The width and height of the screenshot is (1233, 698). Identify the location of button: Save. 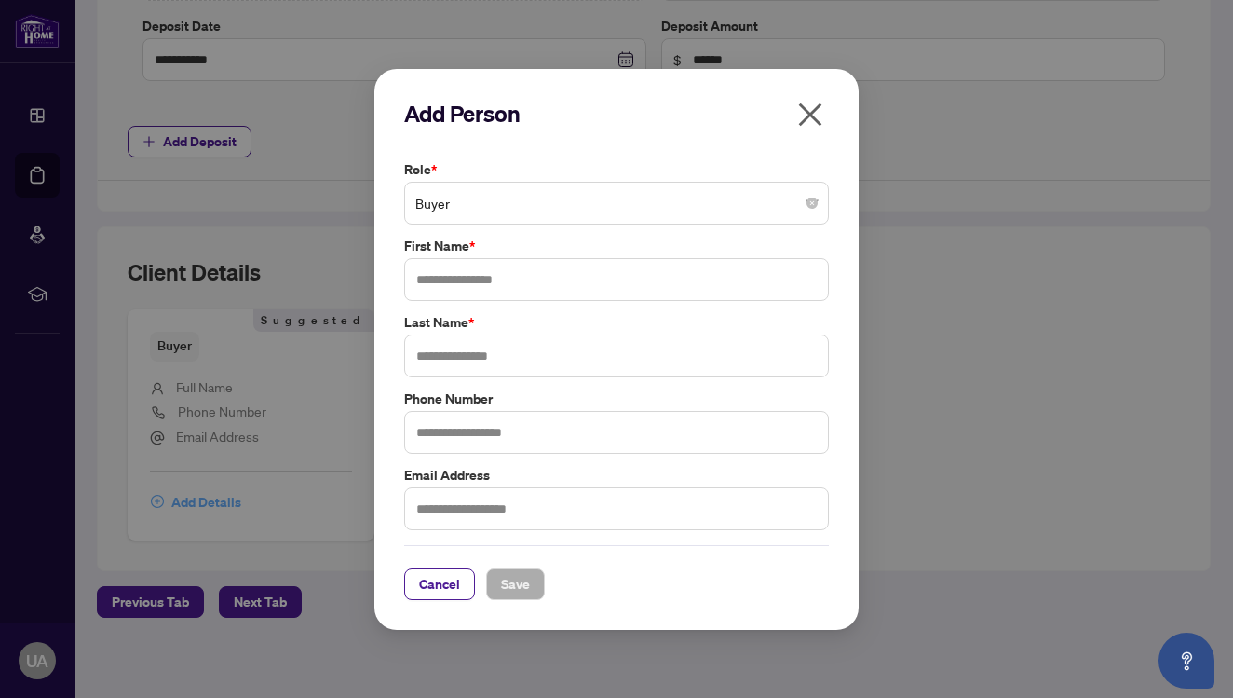
(515, 583).